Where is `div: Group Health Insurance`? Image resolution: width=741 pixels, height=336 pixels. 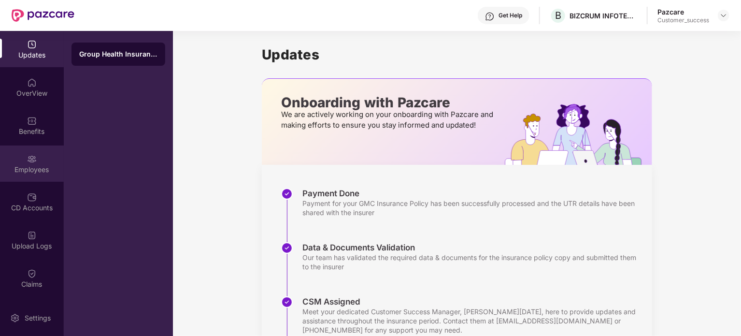
div: Group Health Insurance is located at coordinates (118, 54).